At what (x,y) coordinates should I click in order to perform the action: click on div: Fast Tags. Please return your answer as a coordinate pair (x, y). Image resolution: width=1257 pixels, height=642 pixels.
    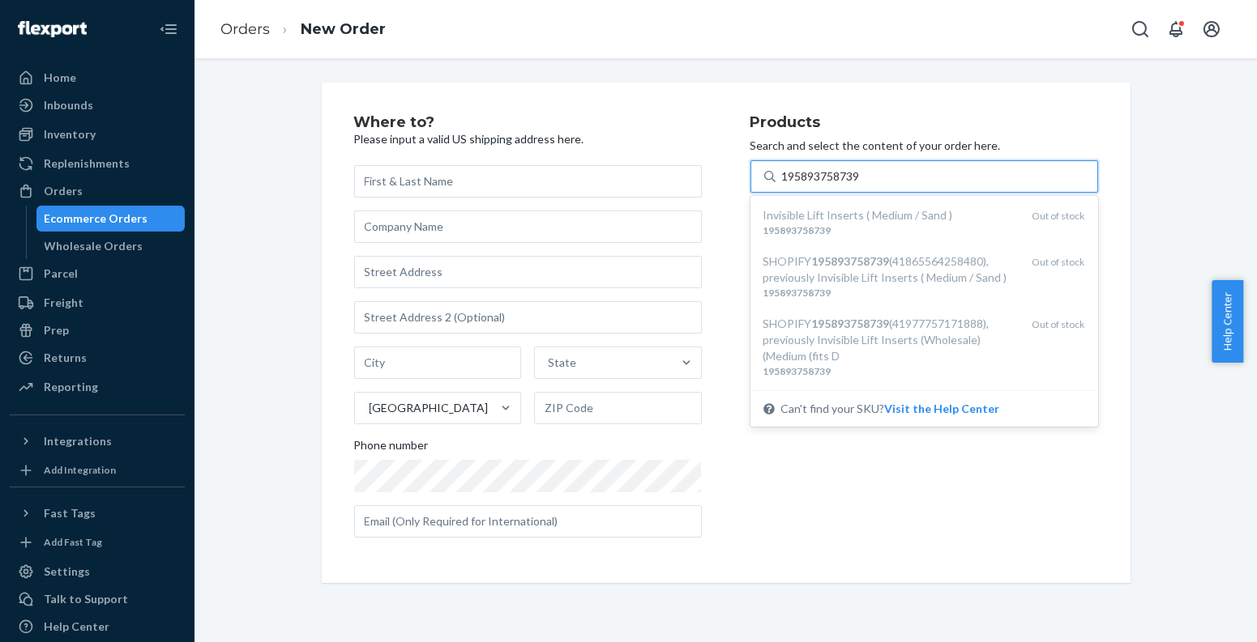
    Looking at the image, I should click on (70, 514).